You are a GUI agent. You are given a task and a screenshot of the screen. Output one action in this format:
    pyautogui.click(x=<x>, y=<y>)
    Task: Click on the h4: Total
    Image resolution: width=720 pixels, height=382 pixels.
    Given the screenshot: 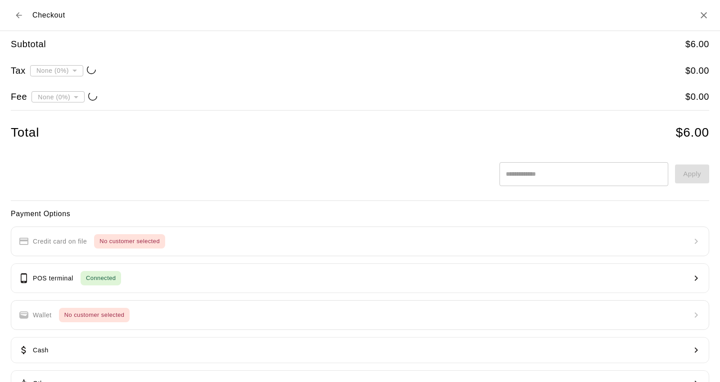 What is the action you would take?
    pyautogui.click(x=25, y=133)
    